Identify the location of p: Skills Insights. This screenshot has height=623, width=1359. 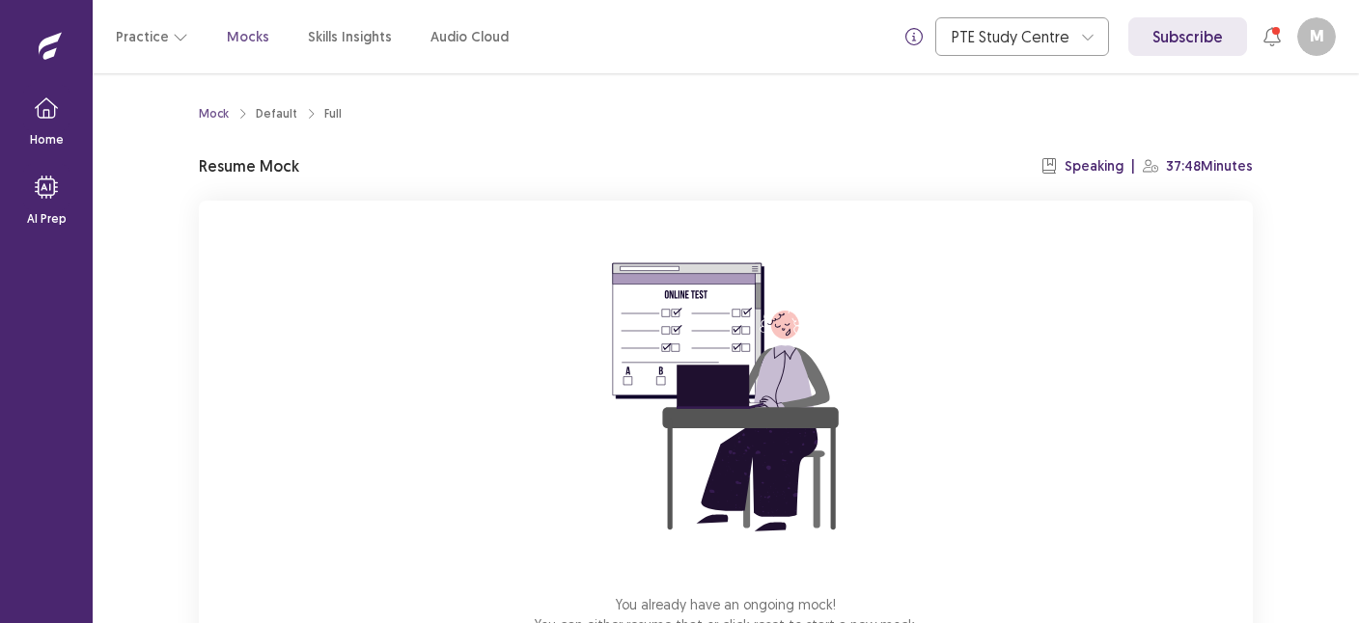
(349, 37).